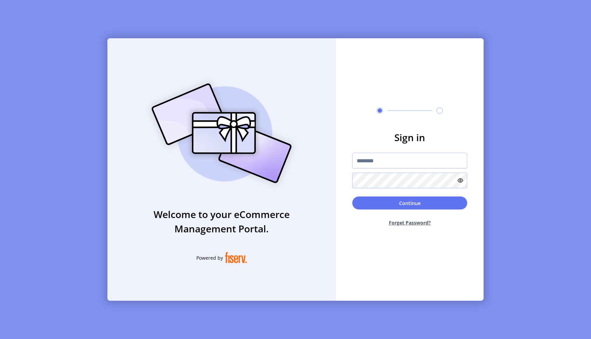 The image size is (591, 339). Describe the element at coordinates (210, 258) in the screenshot. I see `span: Powered by` at that location.